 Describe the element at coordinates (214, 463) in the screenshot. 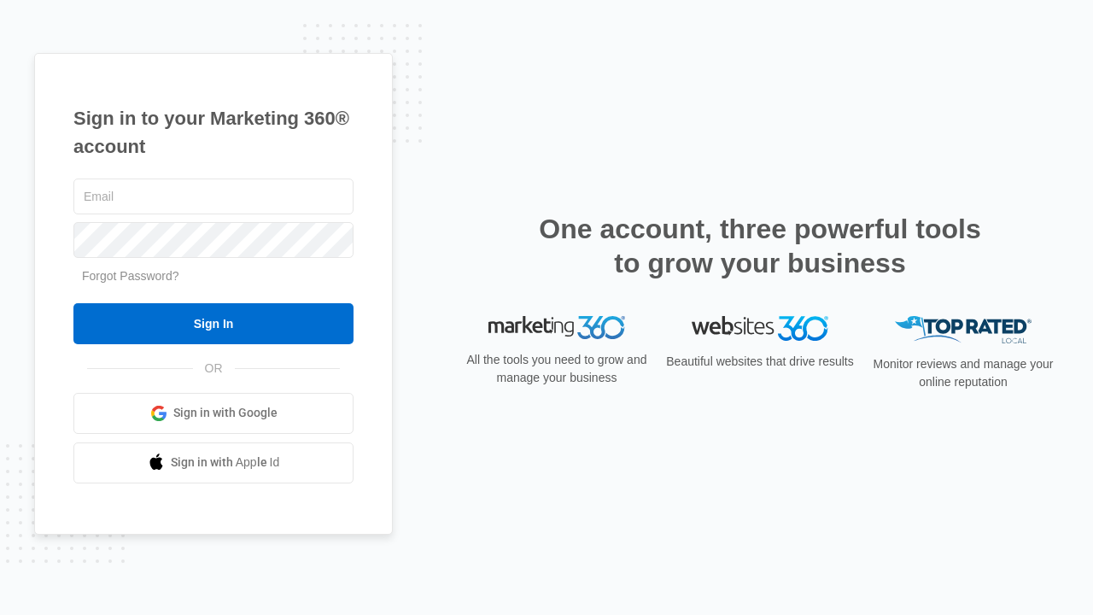

I see `a: Sign in with Apple Id` at that location.